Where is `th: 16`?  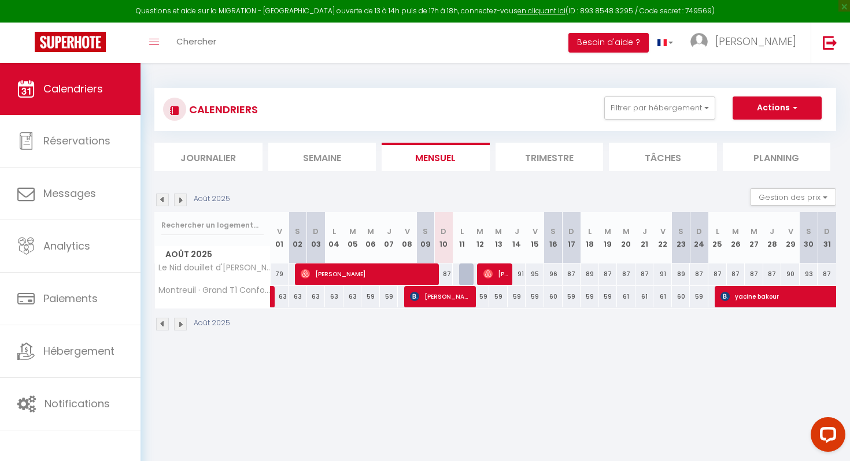
th: 16 is located at coordinates (553, 238).